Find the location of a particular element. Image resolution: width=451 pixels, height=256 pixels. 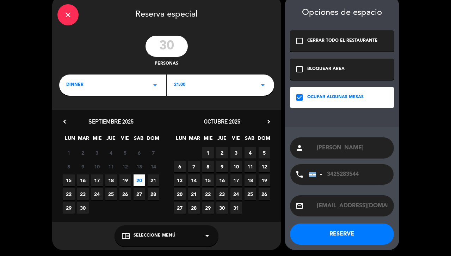

i: email is located at coordinates (300, 206).